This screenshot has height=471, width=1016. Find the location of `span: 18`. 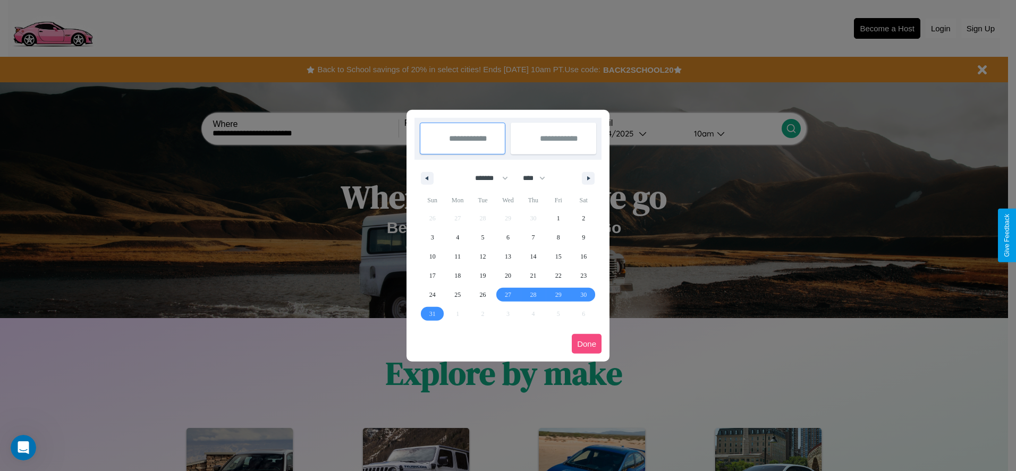

span: 18 is located at coordinates (458, 276).